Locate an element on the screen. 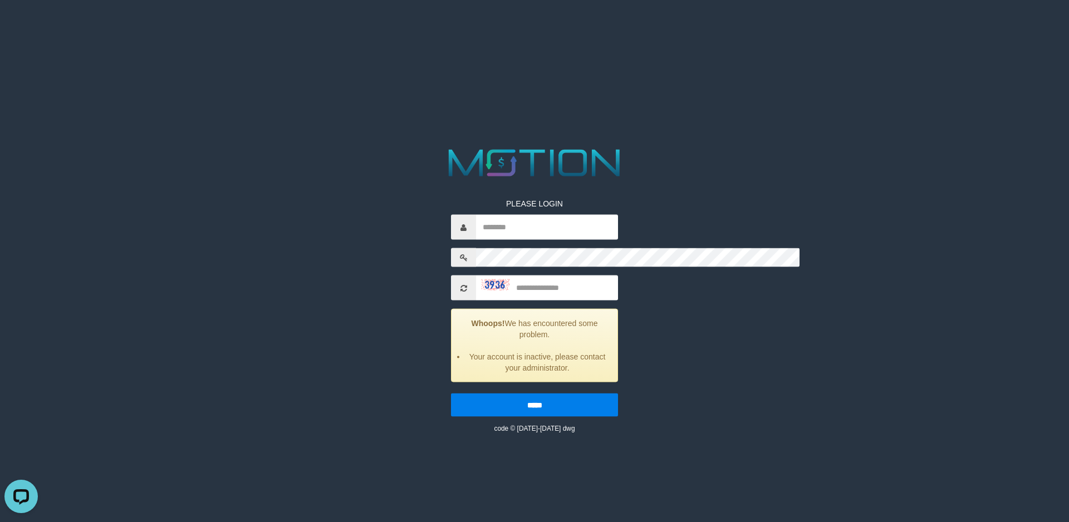  p: PLEASE LOGIN is located at coordinates (534, 204).